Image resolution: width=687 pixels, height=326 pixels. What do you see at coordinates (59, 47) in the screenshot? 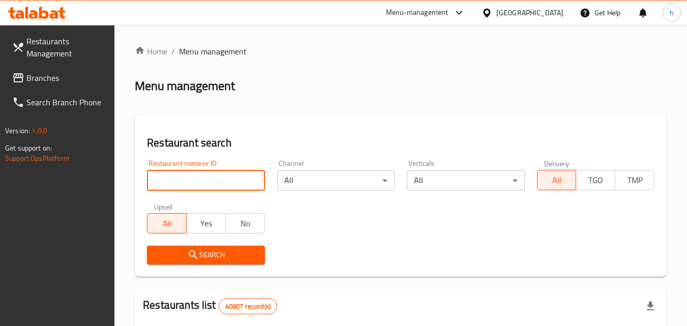
I see `a: Restaurants Management` at bounding box center [59, 47].